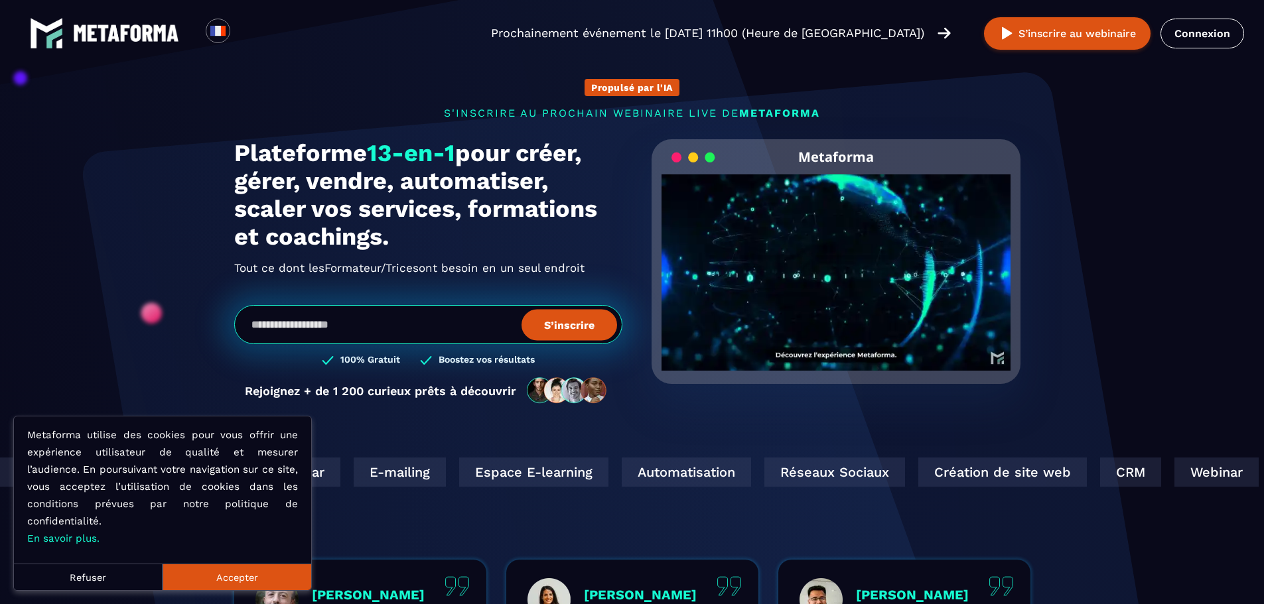  I want to click on button: Accepter, so click(237, 577).